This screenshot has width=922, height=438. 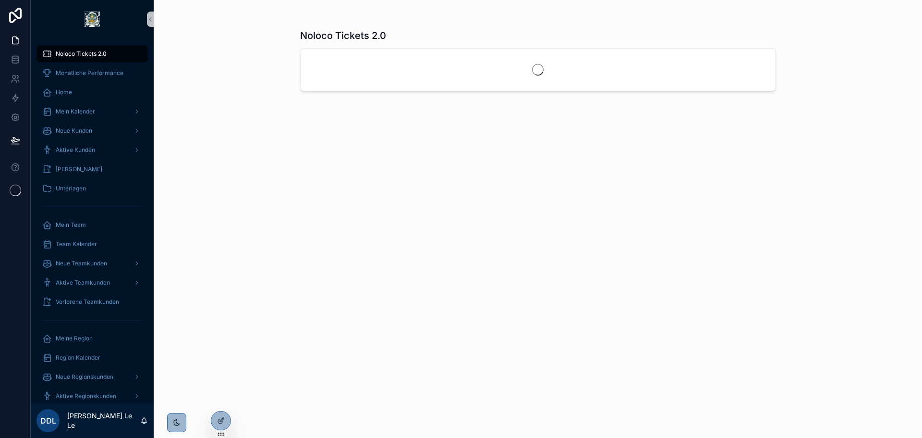 I want to click on span: Aktive Regionskunden, so click(x=86, y=396).